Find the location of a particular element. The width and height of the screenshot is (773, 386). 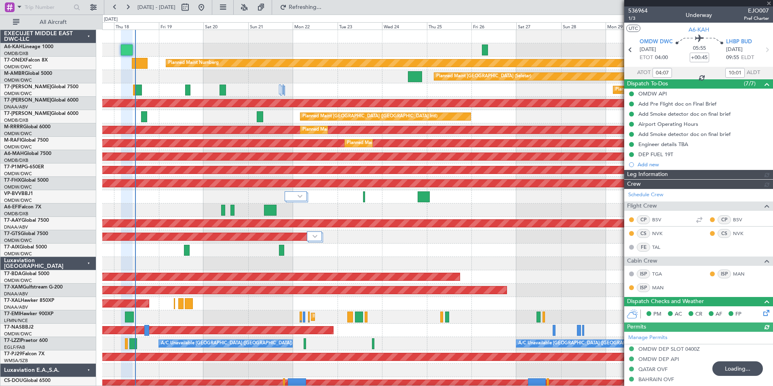

div: OMDW API is located at coordinates (653, 93).